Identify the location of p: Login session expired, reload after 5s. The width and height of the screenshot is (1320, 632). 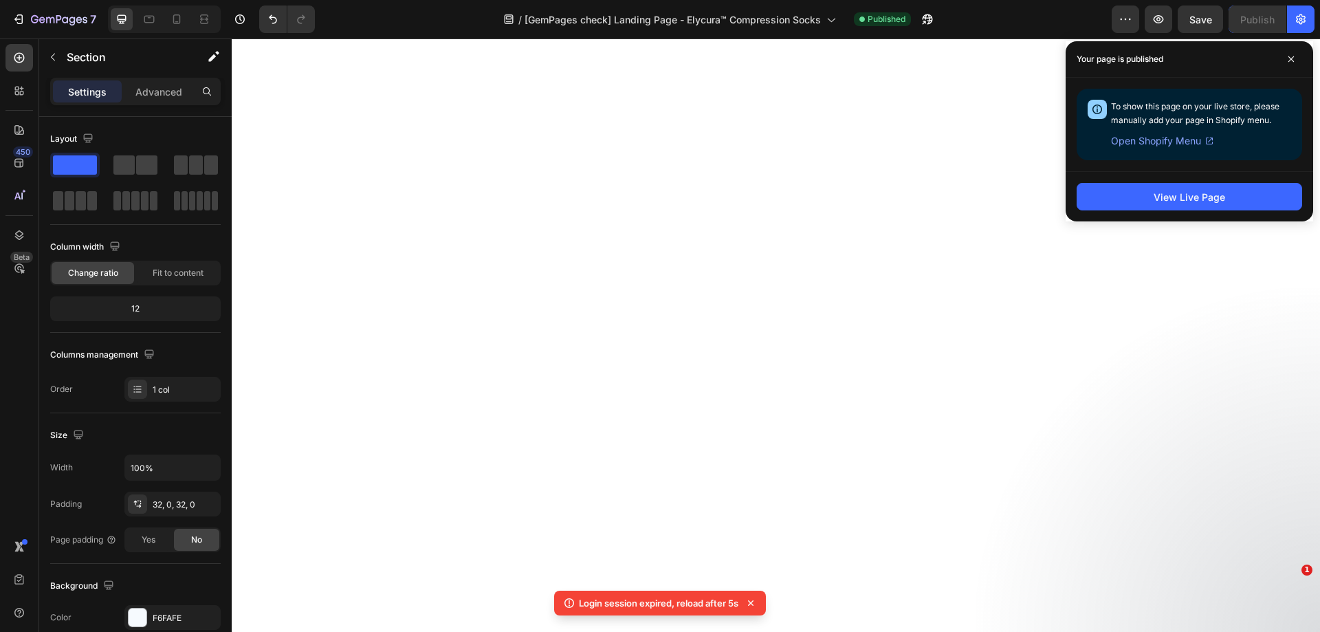
(658, 603).